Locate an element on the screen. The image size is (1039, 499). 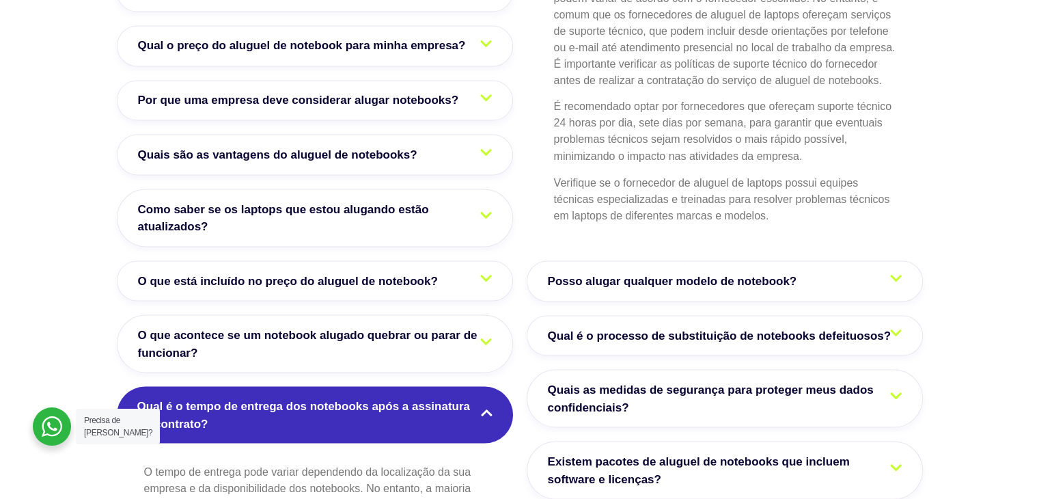
p: Verifique se o fornecedor de aluguel de laptops possui equipes técnicas especializadas e treinada... is located at coordinates (725, 199).